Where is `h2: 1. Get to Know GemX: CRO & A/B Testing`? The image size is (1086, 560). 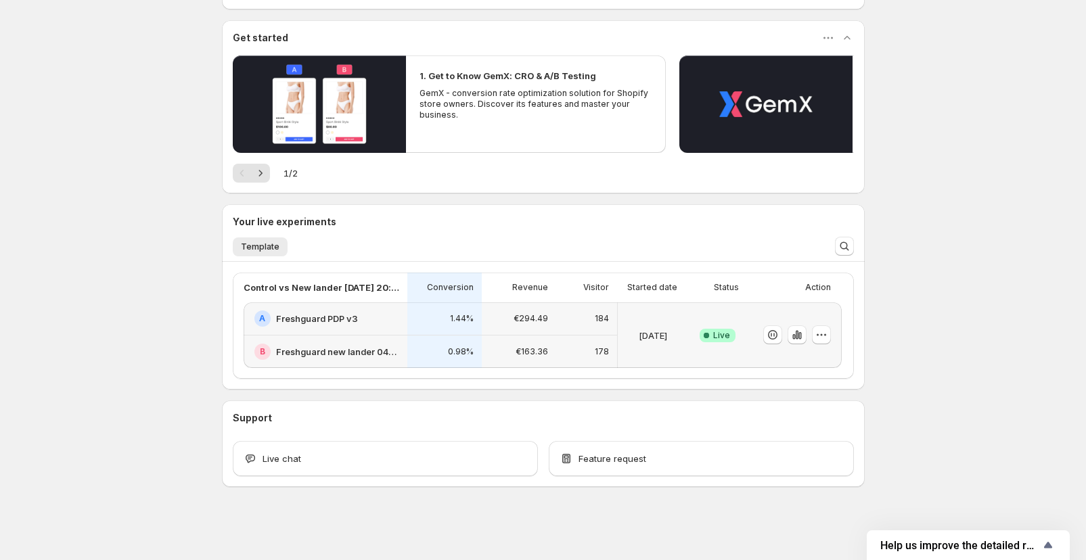
h2: 1. Get to Know GemX: CRO & A/B Testing is located at coordinates (507, 76).